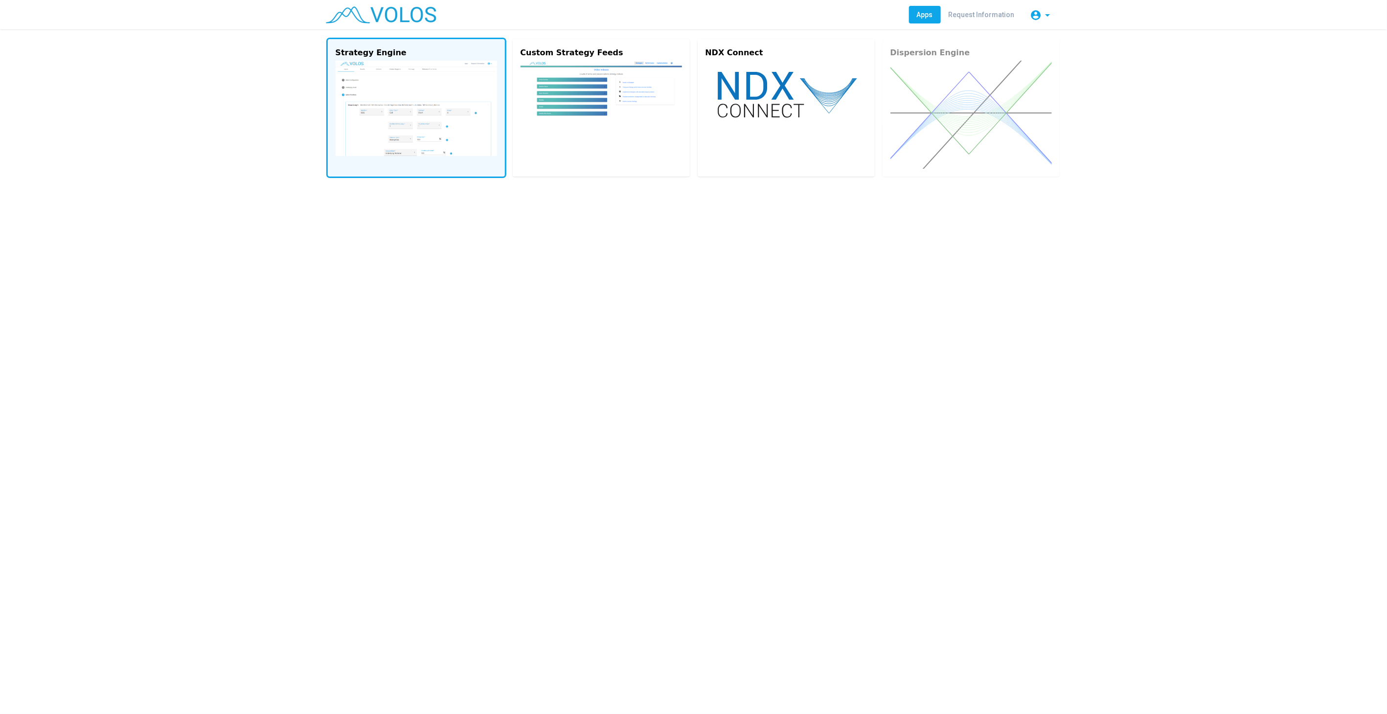  I want to click on mat-icon: account_circle, so click(1036, 15).